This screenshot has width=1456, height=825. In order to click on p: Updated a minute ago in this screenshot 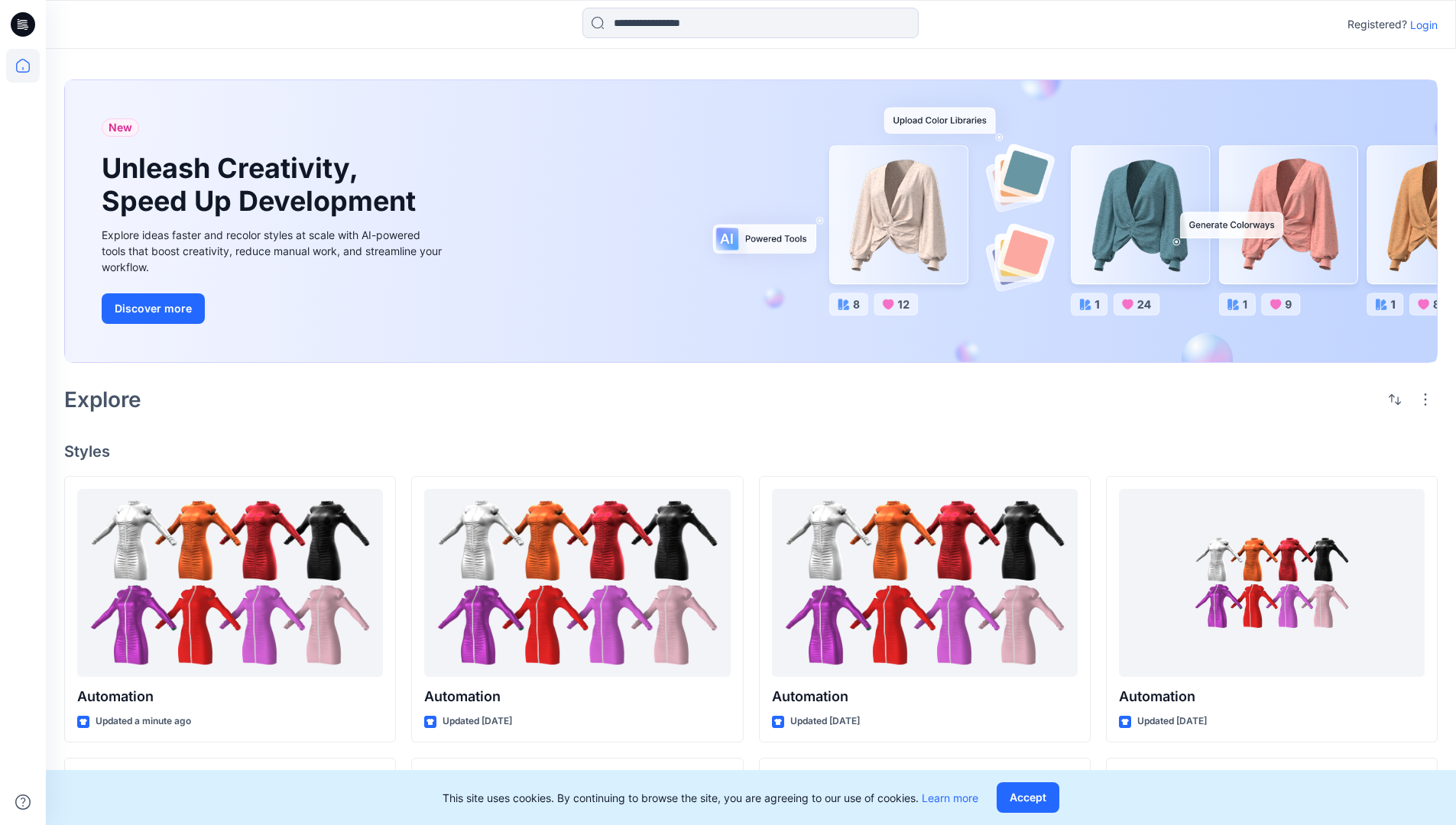, I will do `click(143, 722)`.